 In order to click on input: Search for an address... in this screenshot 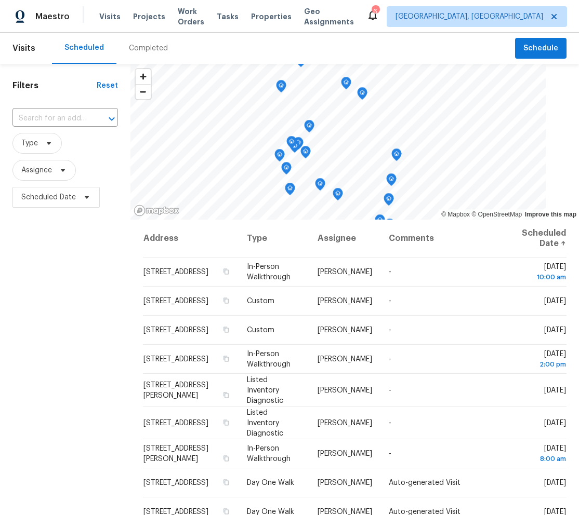, I will do `click(50, 118)`.